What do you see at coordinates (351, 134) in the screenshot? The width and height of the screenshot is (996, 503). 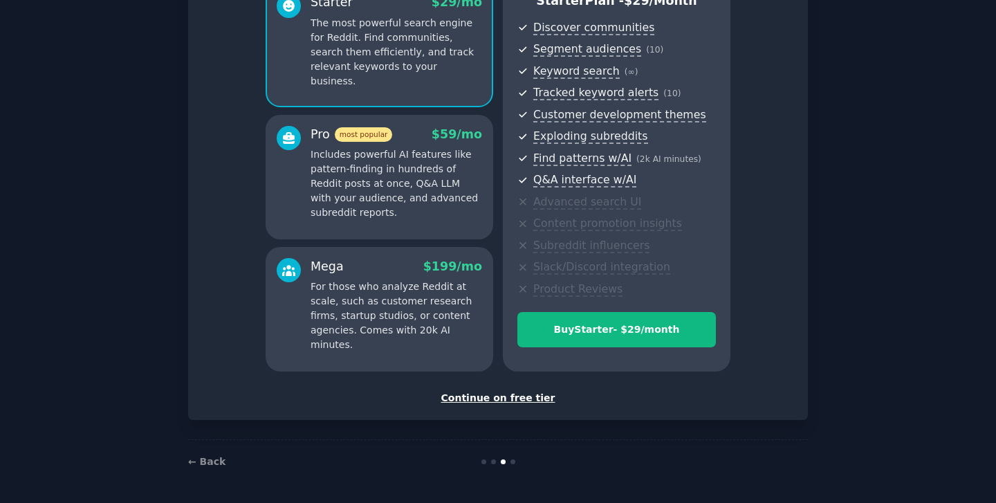 I see `div: Pro` at bounding box center [351, 134].